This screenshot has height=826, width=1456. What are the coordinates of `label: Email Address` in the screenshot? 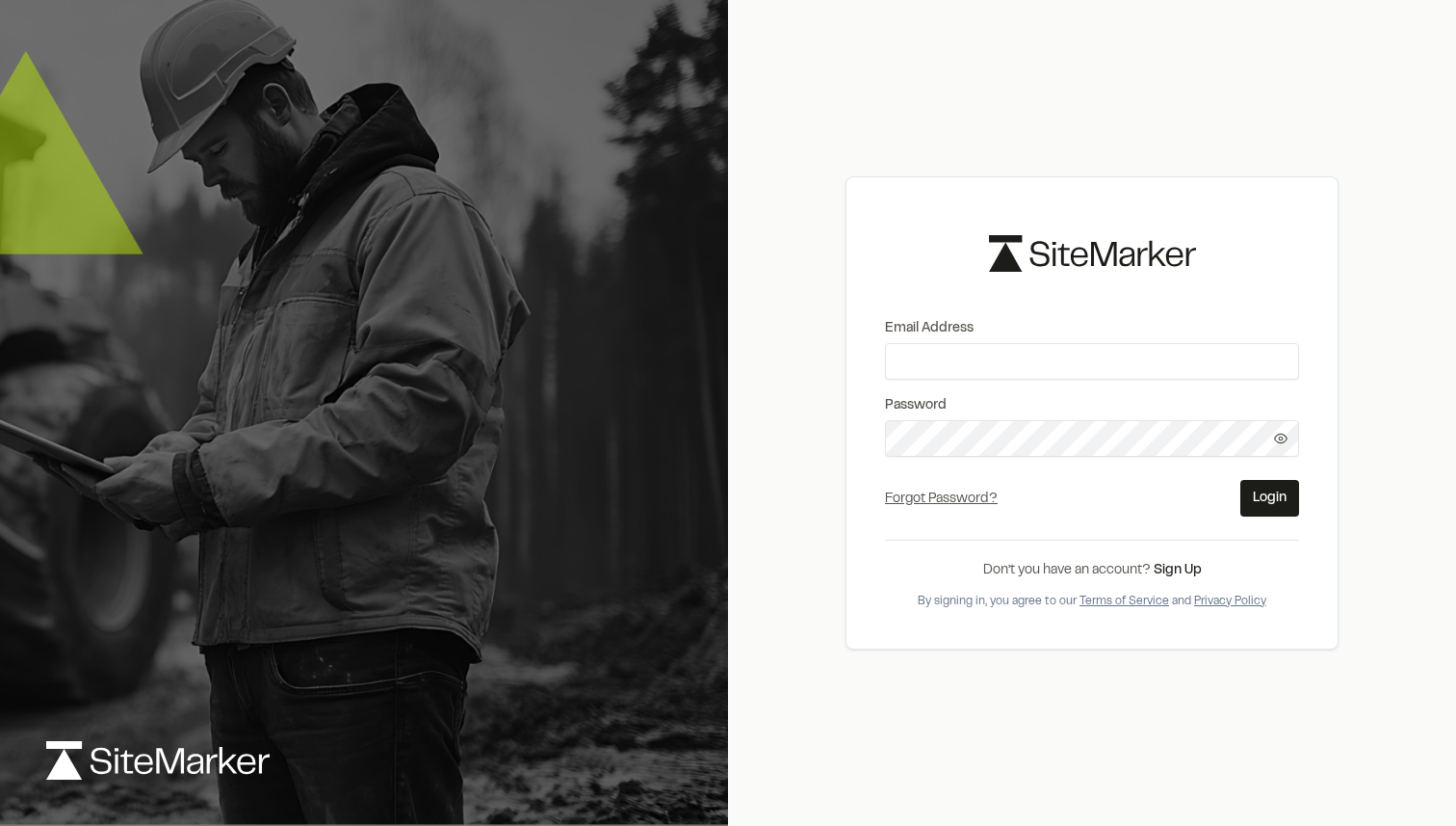 It's located at (1092, 329).